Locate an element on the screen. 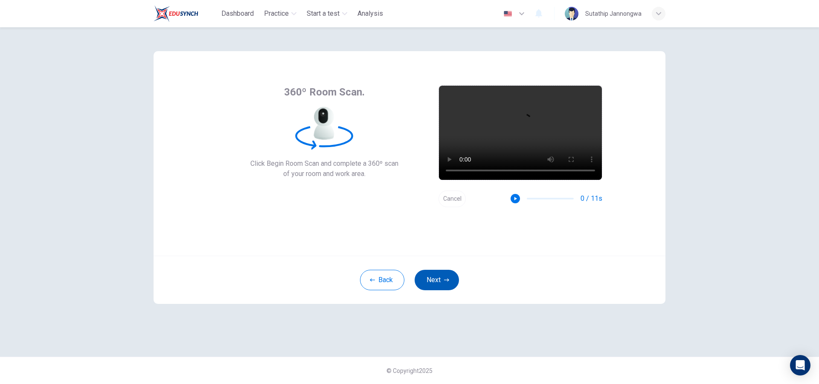  a: Analysis is located at coordinates (370, 14).